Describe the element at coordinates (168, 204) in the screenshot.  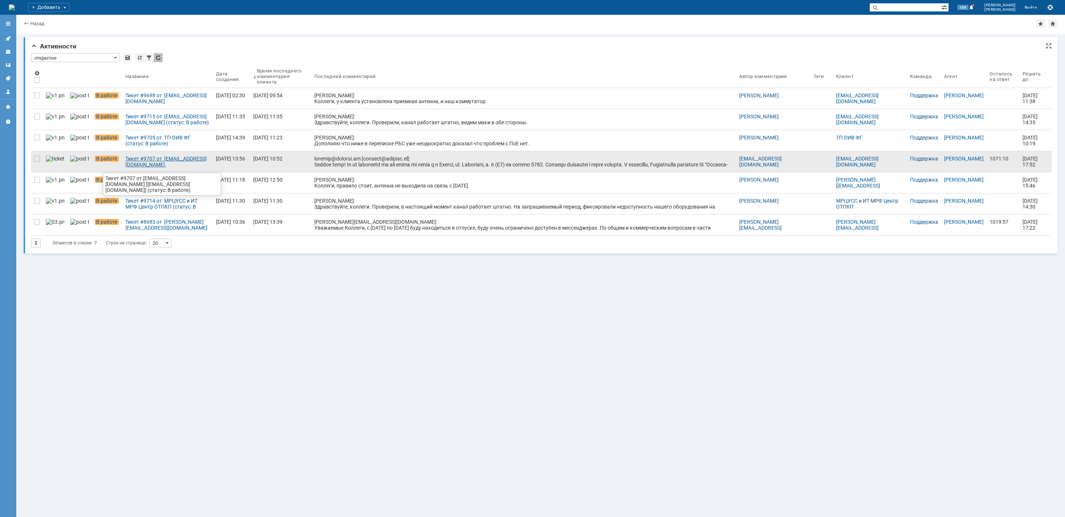
I see `div: Тикет #9714 от МРЦУСС и ИТ МРФ Центр ОТПКП (статус: В работе)` at that location.